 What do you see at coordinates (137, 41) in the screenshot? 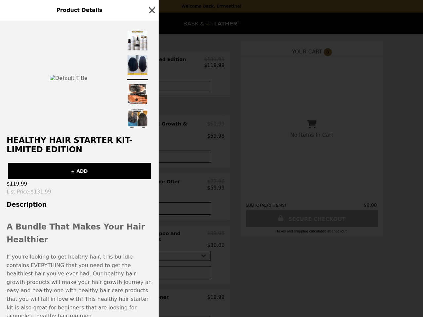
I see `img: Thumbnail 1` at bounding box center [137, 41].